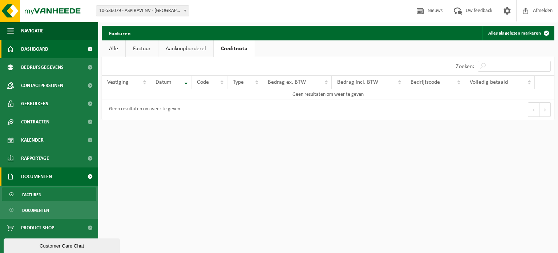 This screenshot has width=558, height=253. What do you see at coordinates (32, 194) in the screenshot?
I see `span: Facturen` at bounding box center [32, 194].